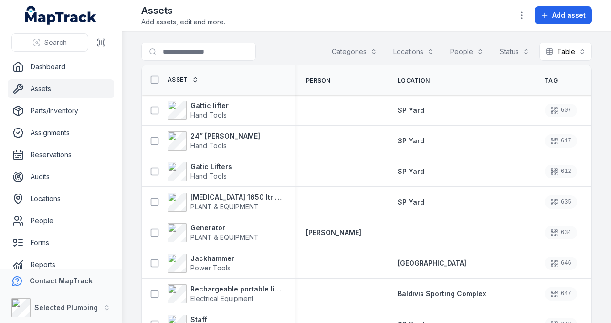  Describe the element at coordinates (561, 293) in the screenshot. I see `div: 647` at that location.